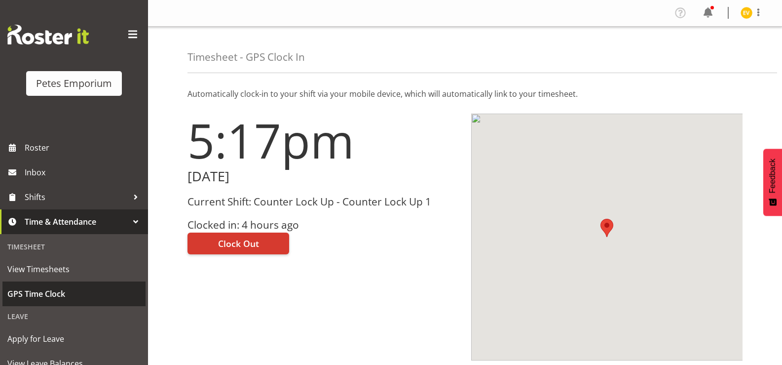 This screenshot has height=365, width=782. What do you see at coordinates (74, 269) in the screenshot?
I see `a: View Timesheets` at bounding box center [74, 269].